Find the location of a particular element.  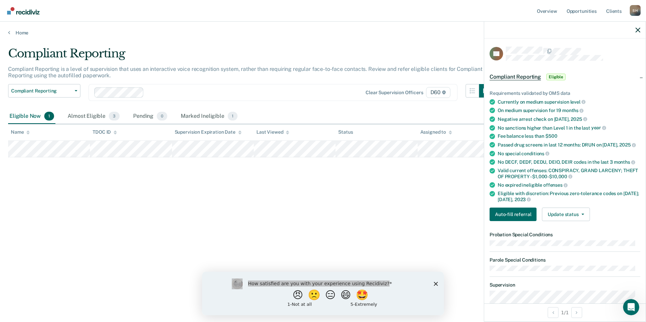

div: No special is located at coordinates (569, 154).